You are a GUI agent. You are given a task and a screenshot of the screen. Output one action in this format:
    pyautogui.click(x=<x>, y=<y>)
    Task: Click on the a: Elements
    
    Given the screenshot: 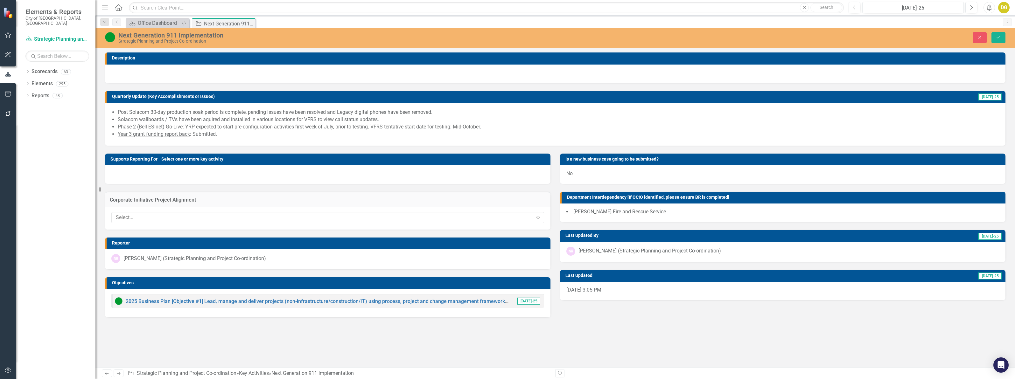 What is the action you would take?
    pyautogui.click(x=42, y=84)
    